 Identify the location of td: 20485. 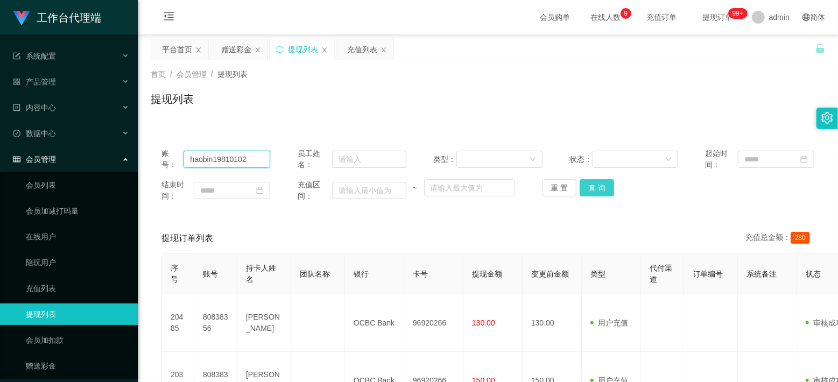
(178, 323).